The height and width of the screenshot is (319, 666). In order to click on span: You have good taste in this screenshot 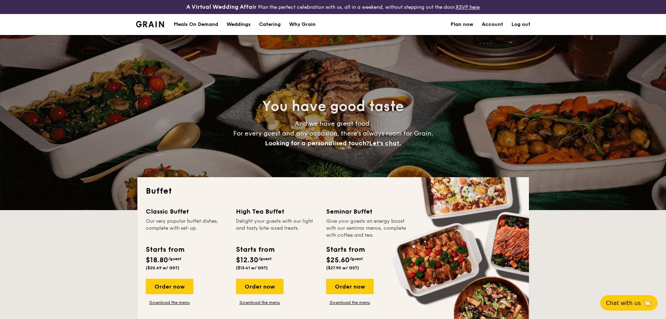, I will do `click(333, 106)`.